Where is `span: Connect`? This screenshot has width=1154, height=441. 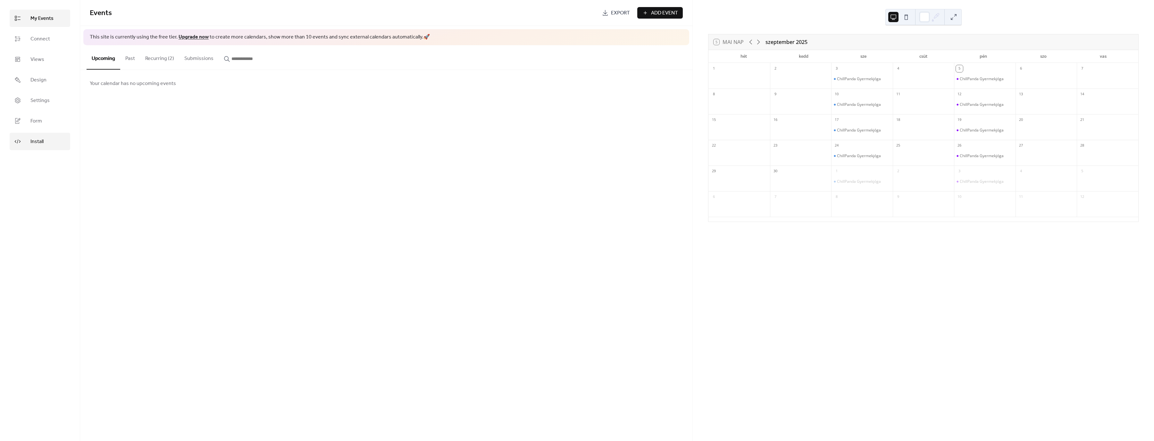
span: Connect is located at coordinates (40, 39).